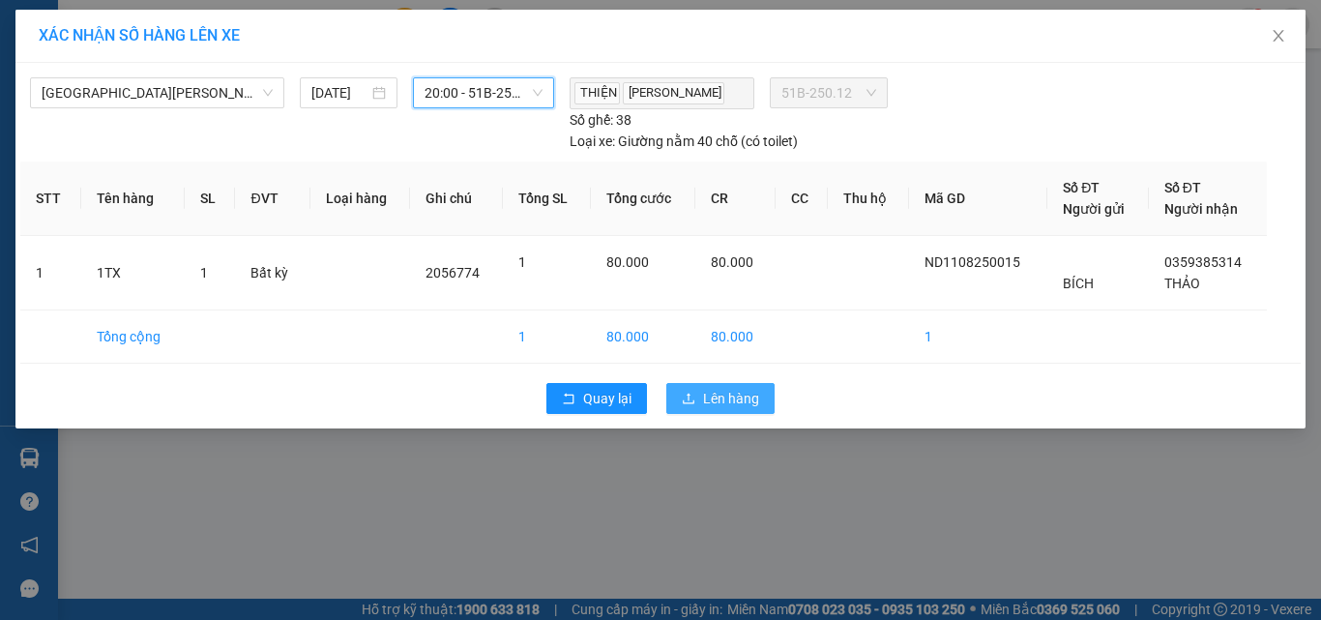  I want to click on th: Tên hàng, so click(133, 198).